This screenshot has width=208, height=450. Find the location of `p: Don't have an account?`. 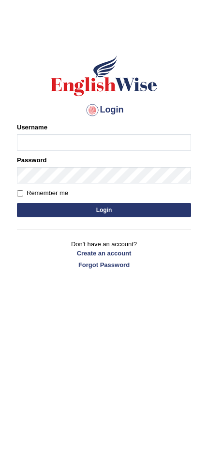

p: Don't have an account? is located at coordinates (104, 255).